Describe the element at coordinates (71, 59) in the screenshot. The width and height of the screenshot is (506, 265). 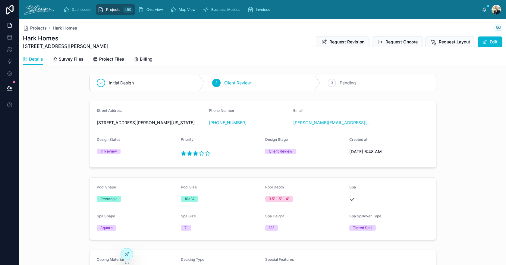
I see `span: Survey Files` at that location.